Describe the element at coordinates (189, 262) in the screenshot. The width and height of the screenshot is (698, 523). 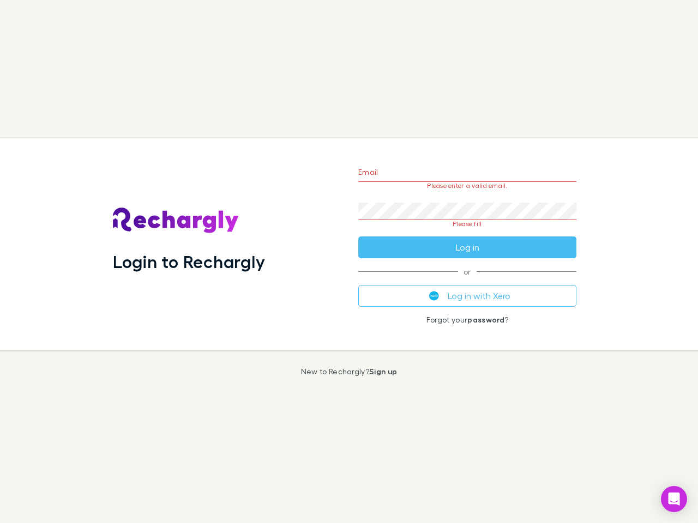
I see `h1: Login to Rechargly` at that location.